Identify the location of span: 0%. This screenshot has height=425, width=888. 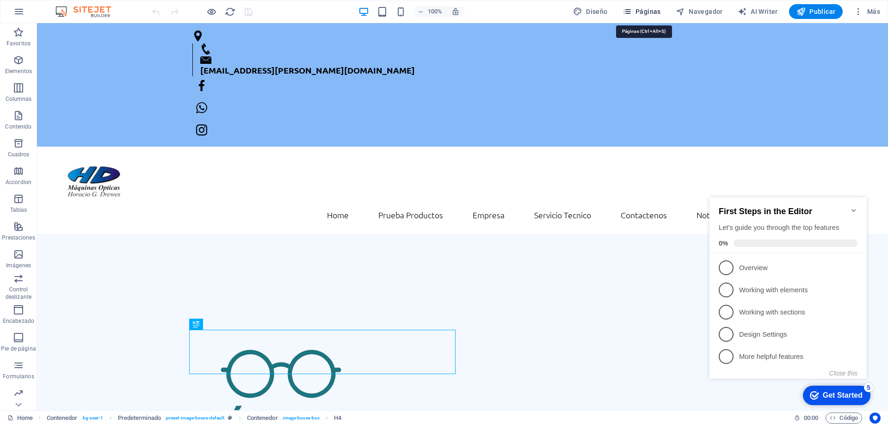
(20, 59).